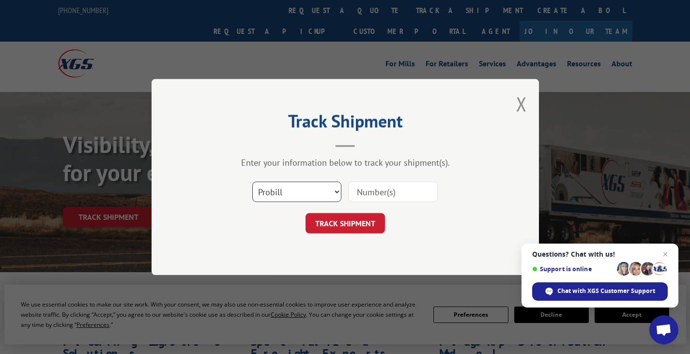  I want to click on div: Chat with XGS Customer Support, so click(600, 291).